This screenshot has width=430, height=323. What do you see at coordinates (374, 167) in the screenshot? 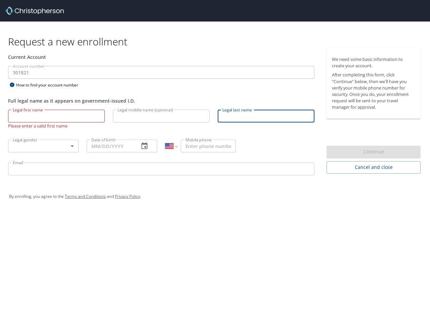
I see `button: Cancel and close` at bounding box center [374, 167].